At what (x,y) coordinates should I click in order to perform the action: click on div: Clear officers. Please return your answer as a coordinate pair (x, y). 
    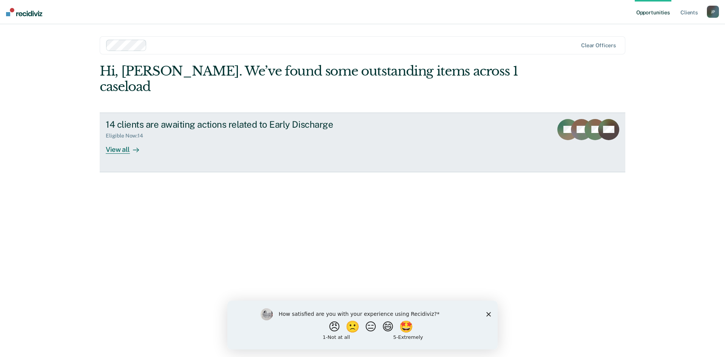
    Looking at the image, I should click on (598, 45).